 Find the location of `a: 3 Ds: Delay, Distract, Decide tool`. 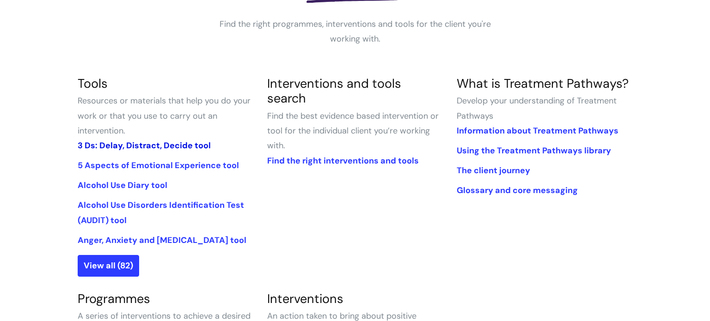

a: 3 Ds: Delay, Distract, Decide tool is located at coordinates (144, 146).